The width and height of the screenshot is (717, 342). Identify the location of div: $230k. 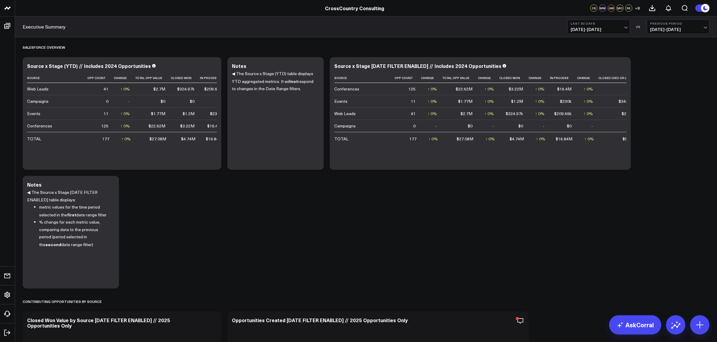
(565, 101).